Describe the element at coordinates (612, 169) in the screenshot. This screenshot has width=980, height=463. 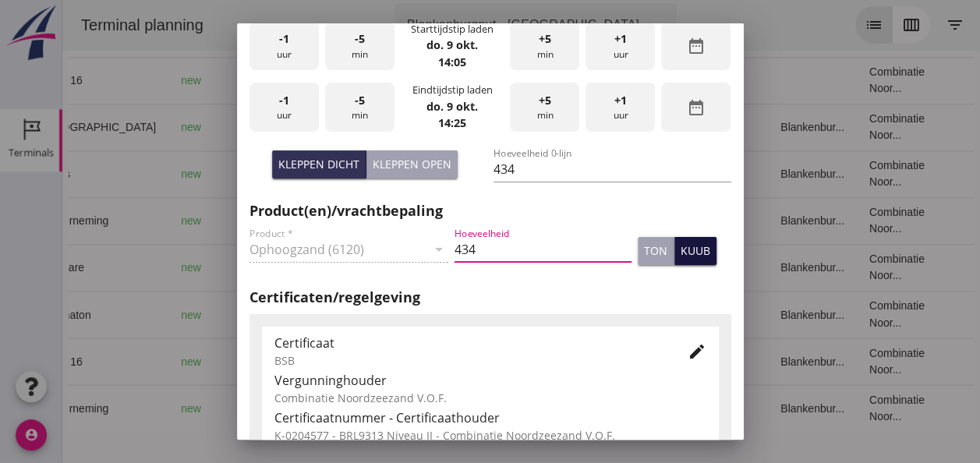
I see `input: Hoeveelheid 0-lijn` at that location.